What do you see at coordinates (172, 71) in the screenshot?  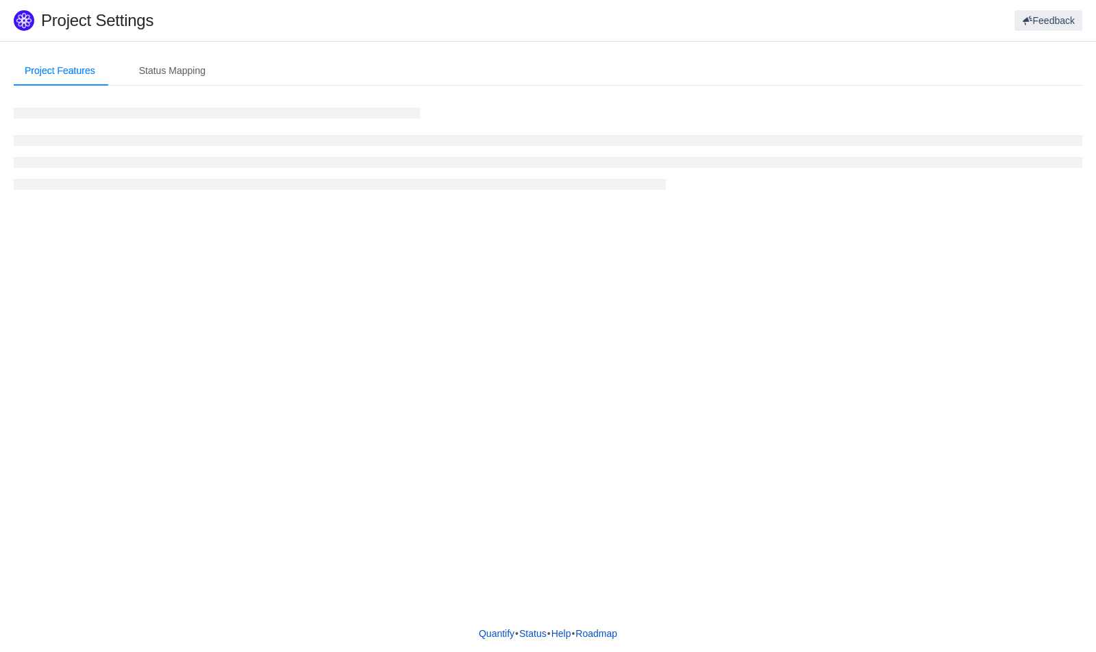 I see `div: Status Mapping` at bounding box center [172, 71].